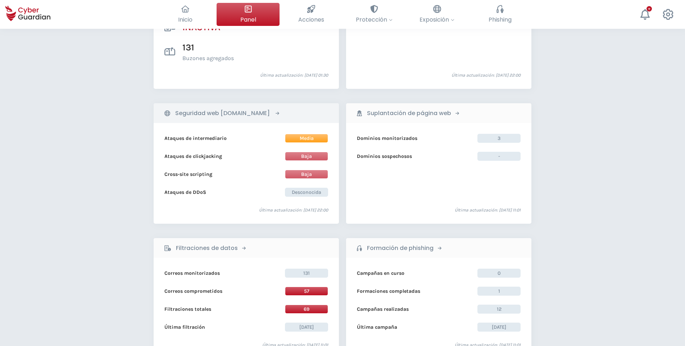 Image resolution: width=685 pixels, height=346 pixels. I want to click on span: Acciones, so click(311, 19).